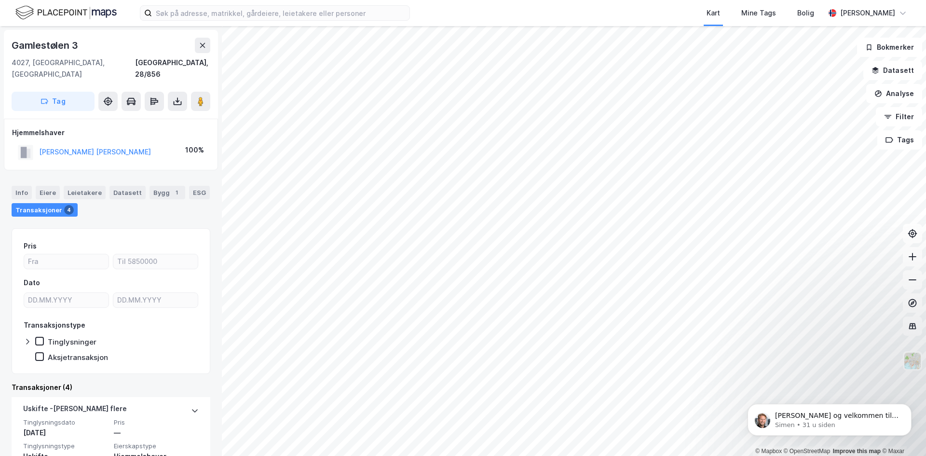 The width and height of the screenshot is (926, 456). Describe the element at coordinates (194, 150) in the screenshot. I see `div: 100%` at that location.